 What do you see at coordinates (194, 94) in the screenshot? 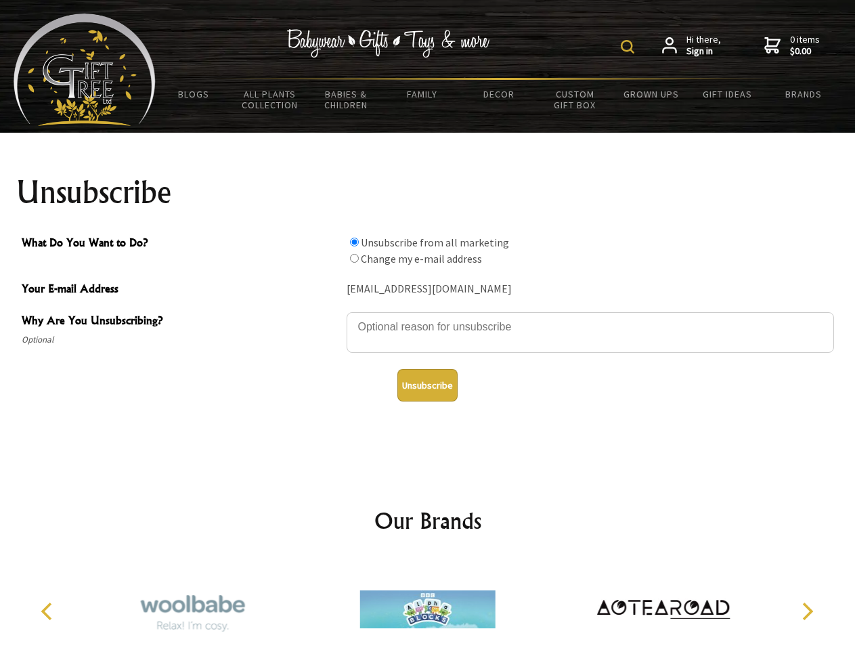
I see `a: BLOGS` at bounding box center [194, 94].